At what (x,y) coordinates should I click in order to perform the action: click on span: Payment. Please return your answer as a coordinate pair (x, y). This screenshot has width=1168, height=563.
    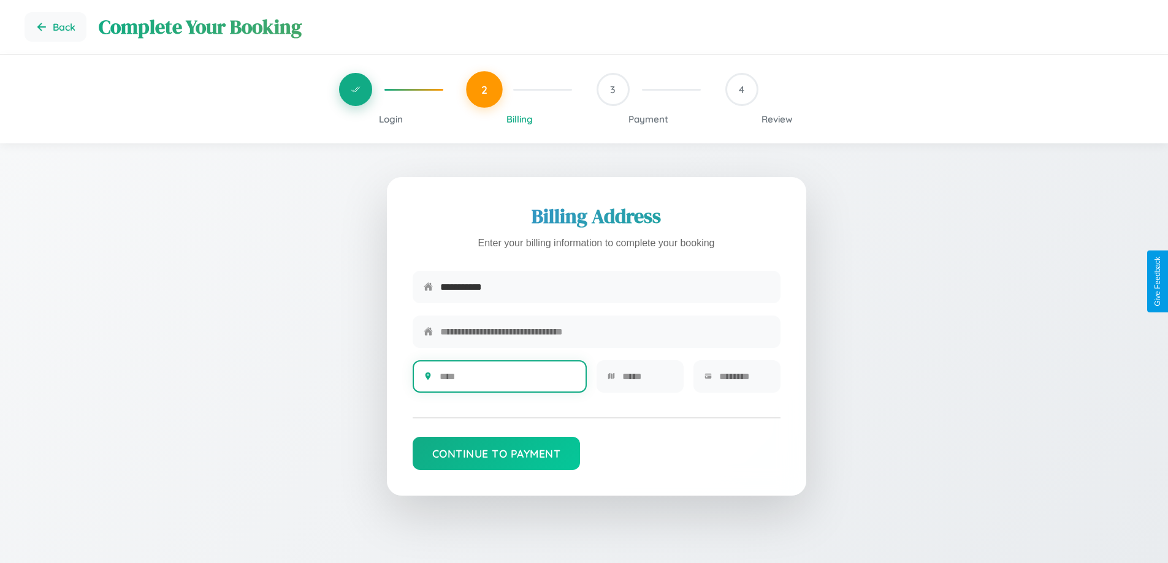
    Looking at the image, I should click on (648, 119).